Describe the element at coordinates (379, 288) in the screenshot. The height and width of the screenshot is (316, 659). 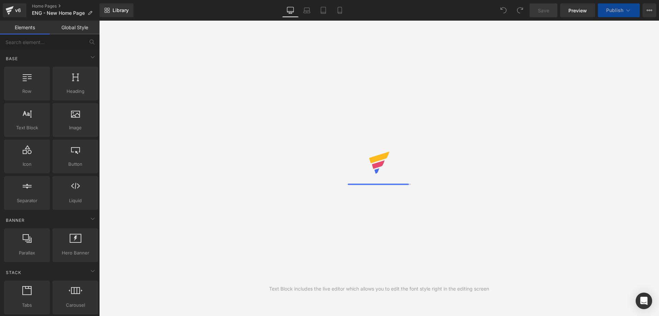
I see `div: Text Block includes the live editor which allows you to edit the font style right in the editing ...` at that location.